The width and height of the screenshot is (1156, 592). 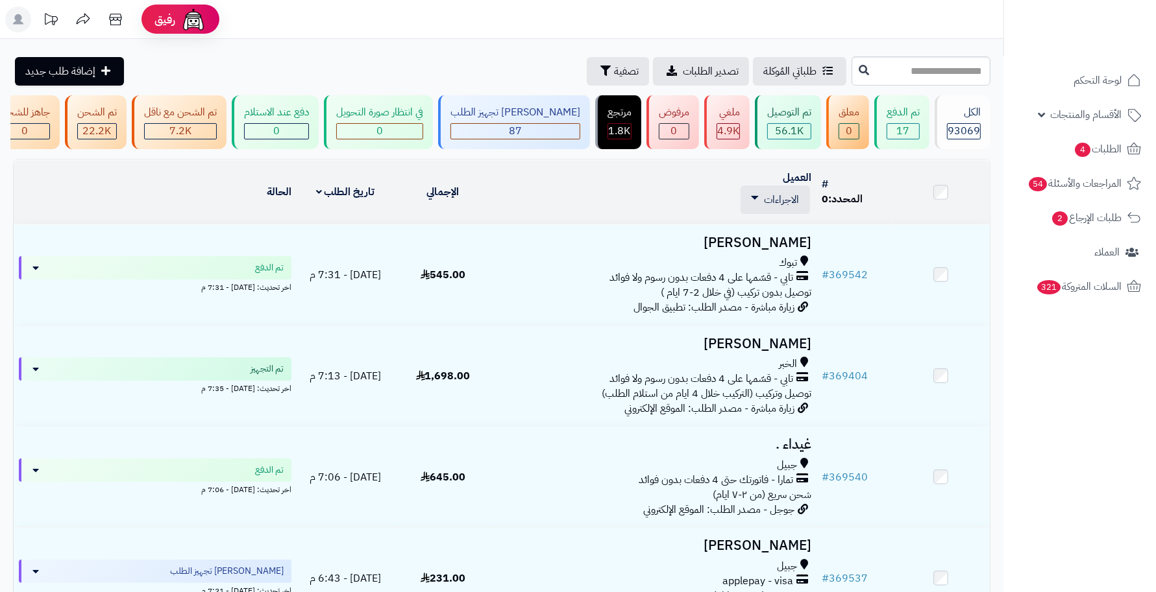 What do you see at coordinates (673, 112) in the screenshot?
I see `div: مرفوض` at bounding box center [673, 112].